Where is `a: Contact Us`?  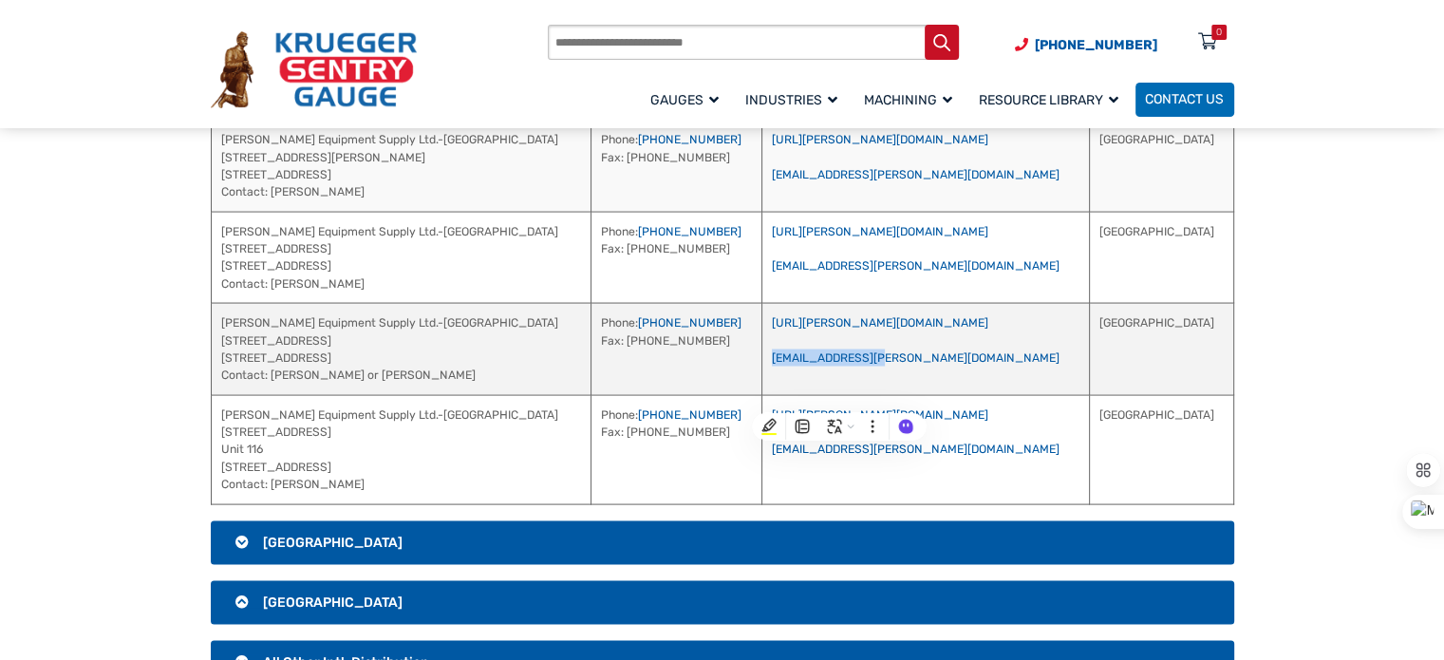
a: Contact Us is located at coordinates (1185, 100).